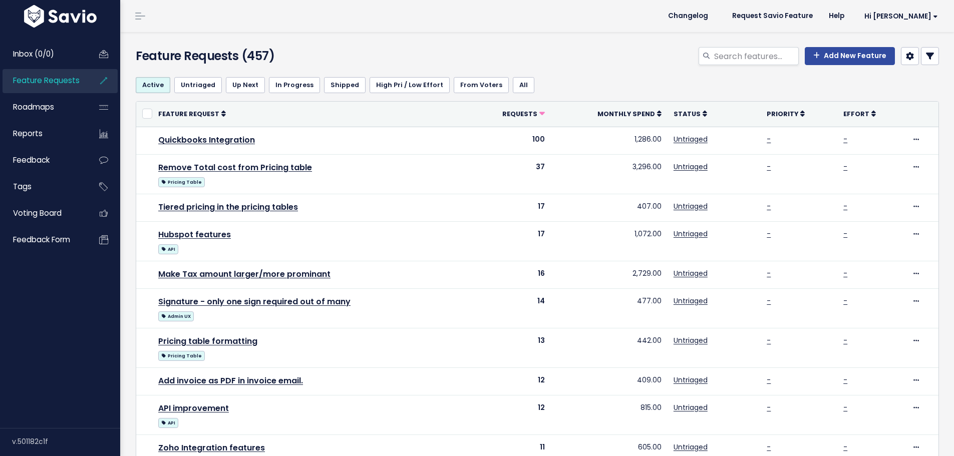 This screenshot has height=456, width=954. What do you see at coordinates (43, 187) in the screenshot?
I see `a: Tags` at bounding box center [43, 187].